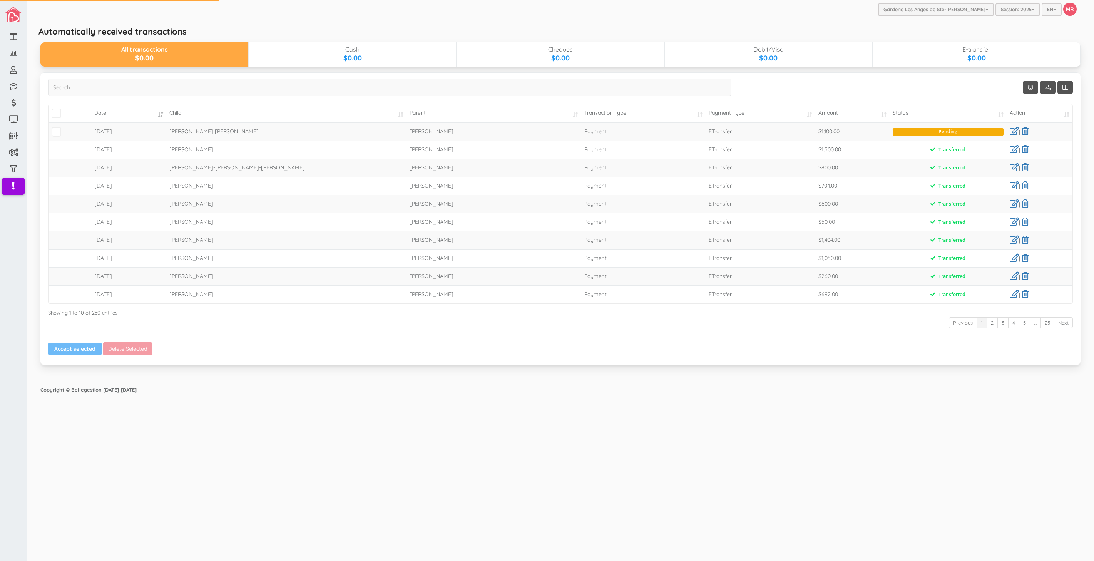 The height and width of the screenshot is (561, 1094). I want to click on div: All transactions, so click(144, 50).